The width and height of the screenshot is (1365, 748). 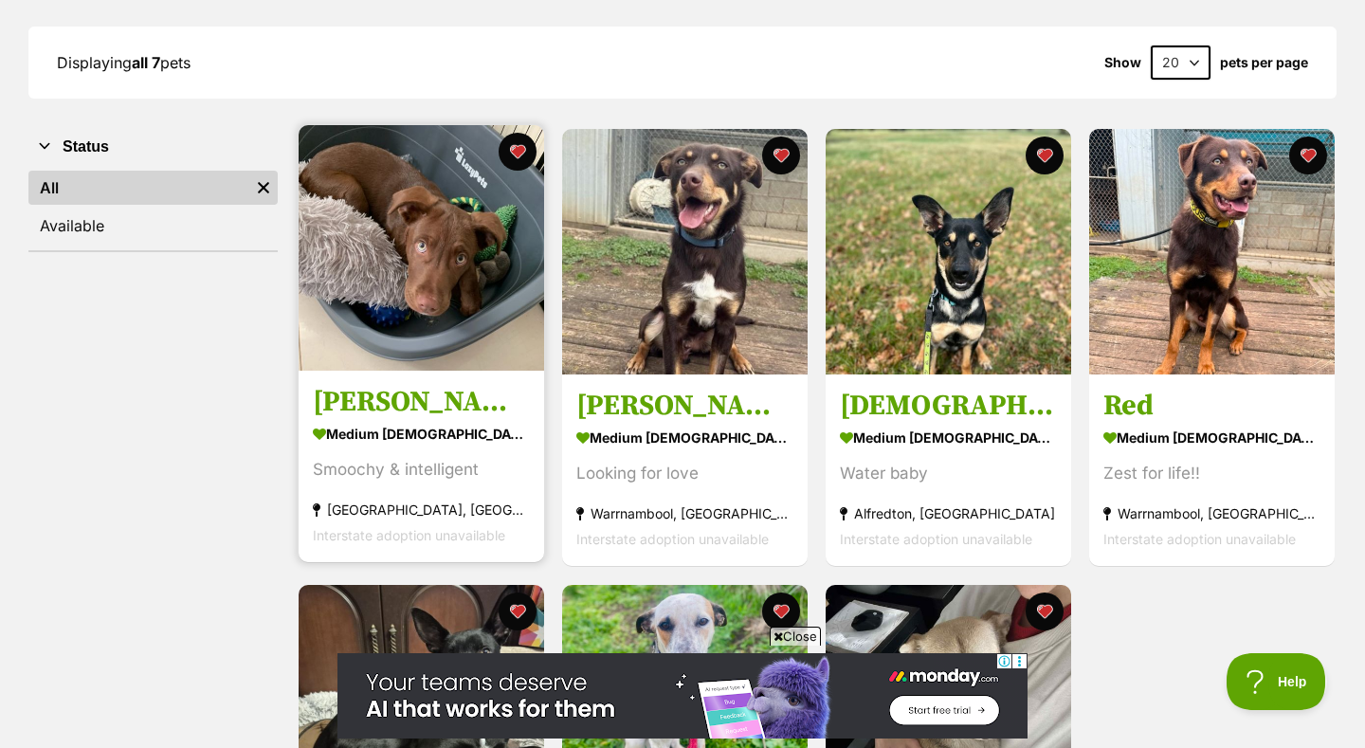 I want to click on img: Zeus, so click(x=948, y=251).